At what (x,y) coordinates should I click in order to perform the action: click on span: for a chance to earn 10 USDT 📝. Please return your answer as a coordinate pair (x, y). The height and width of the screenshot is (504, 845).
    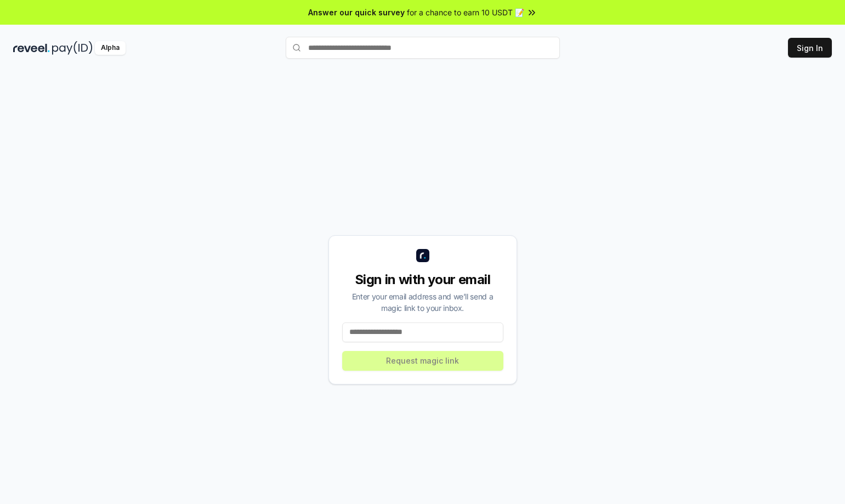
    Looking at the image, I should click on (465, 12).